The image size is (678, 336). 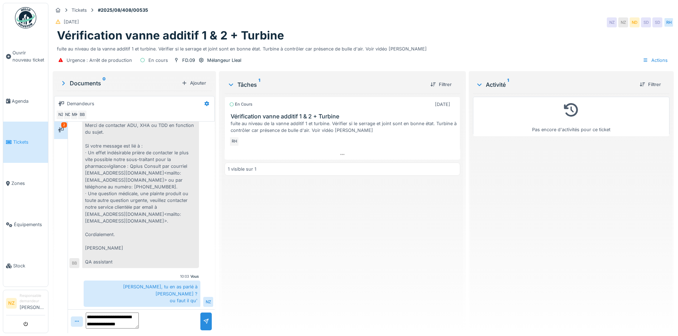 What do you see at coordinates (64, 125) in the screenshot?
I see `div: 2` at bounding box center [64, 125].